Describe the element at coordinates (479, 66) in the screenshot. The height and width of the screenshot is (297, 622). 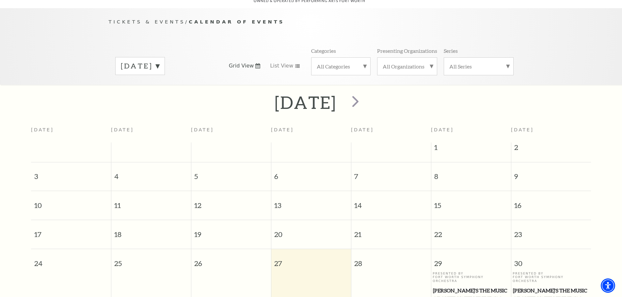
I see `label: All Series` at that location.